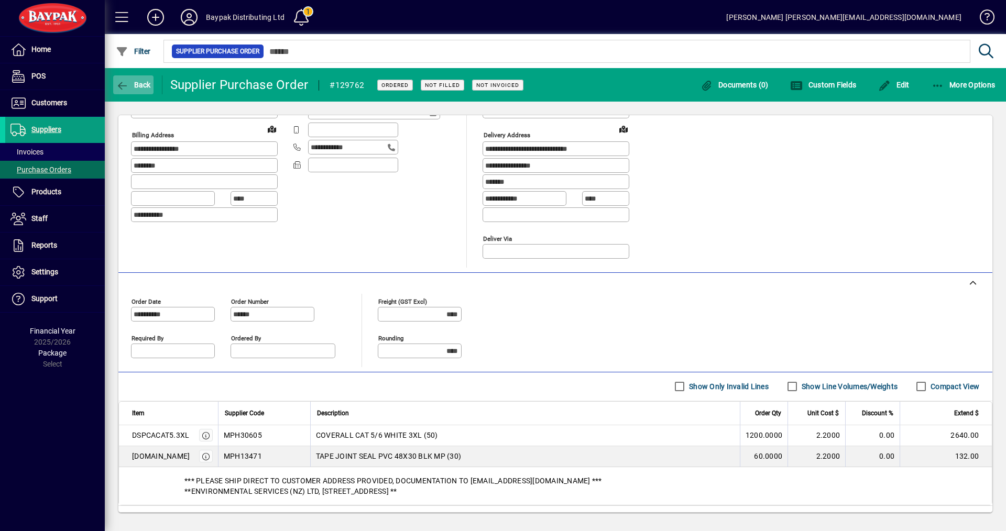  Describe the element at coordinates (55, 246) in the screenshot. I see `a: Reports` at that location.